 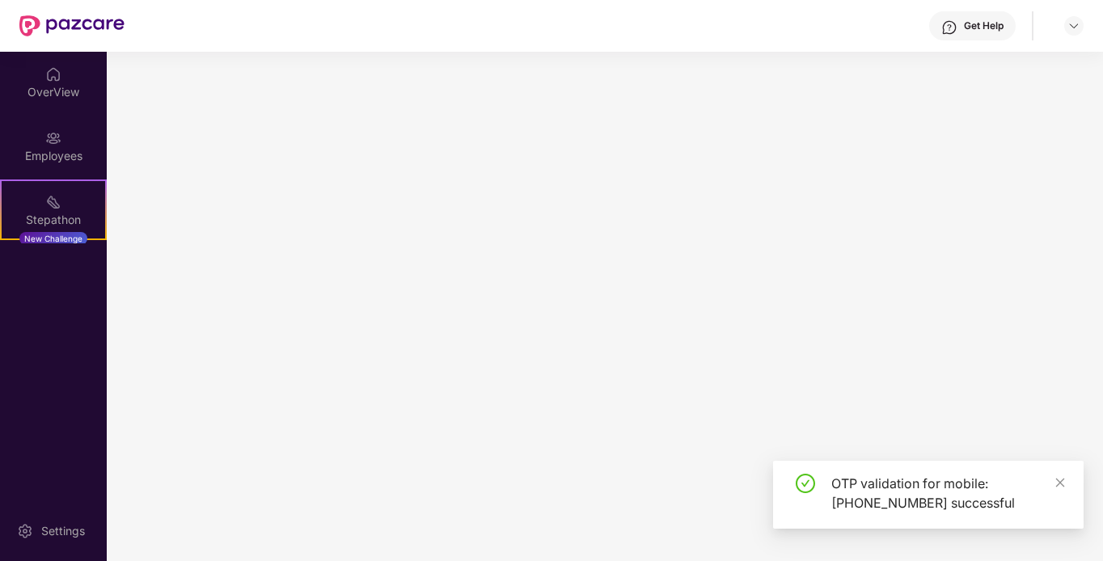 What do you see at coordinates (1060, 483) in the screenshot?
I see `span: close` at bounding box center [1060, 483].